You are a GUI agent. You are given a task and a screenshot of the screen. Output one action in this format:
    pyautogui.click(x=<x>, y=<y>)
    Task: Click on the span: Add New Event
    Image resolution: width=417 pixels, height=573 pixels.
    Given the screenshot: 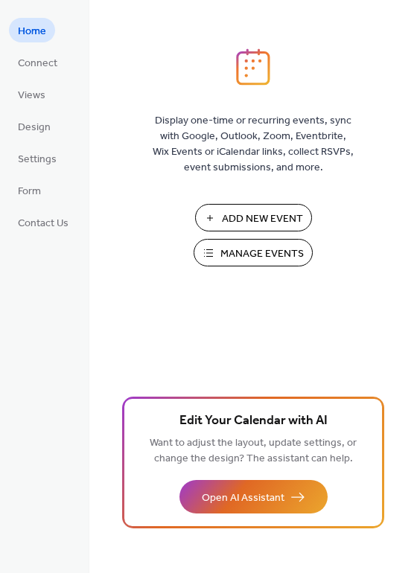 What is the action you would take?
    pyautogui.click(x=262, y=219)
    